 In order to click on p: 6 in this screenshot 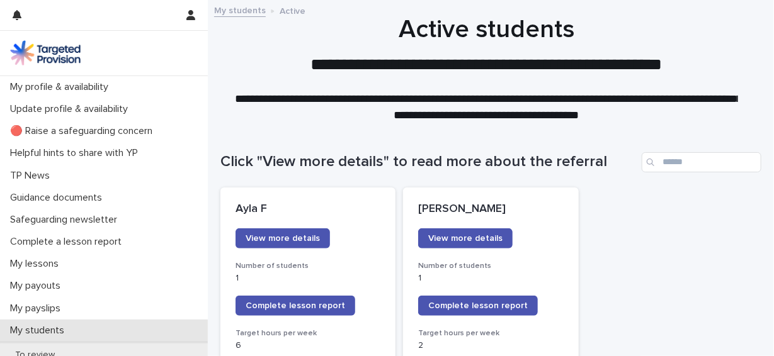, I will do `click(308, 346)`.